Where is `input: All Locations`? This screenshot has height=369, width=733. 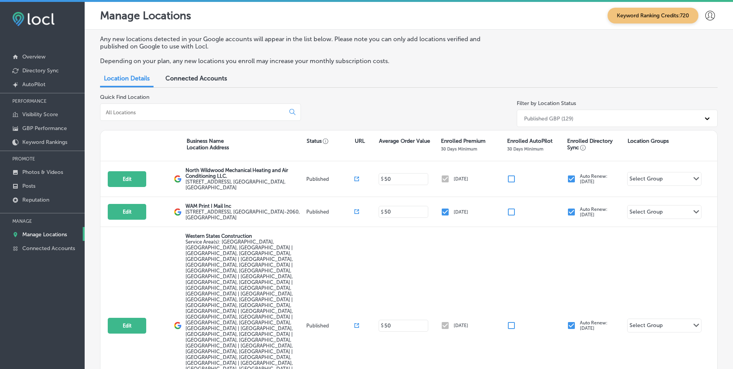
input: All Locations is located at coordinates (194, 112).